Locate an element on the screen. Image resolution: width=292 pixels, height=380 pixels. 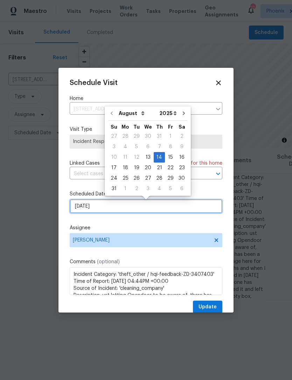
div: Thu Aug 21 2025 is located at coordinates (159, 168).